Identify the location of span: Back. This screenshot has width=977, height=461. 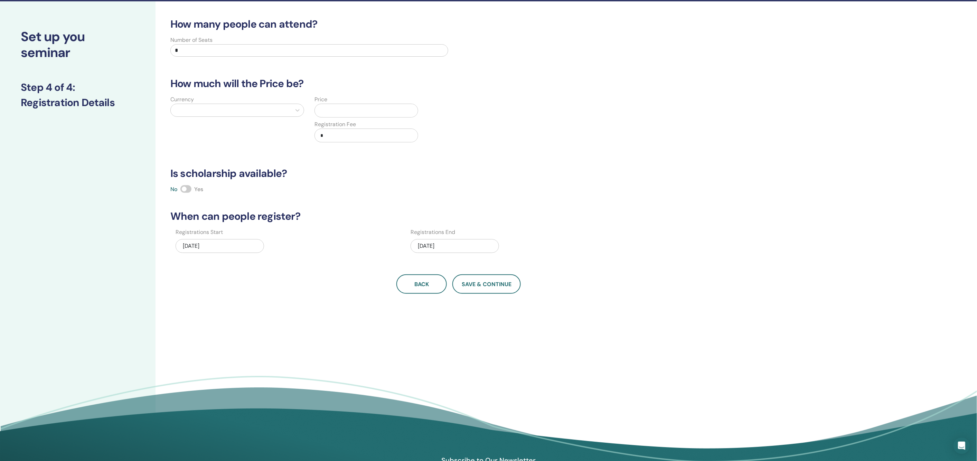
(422, 284).